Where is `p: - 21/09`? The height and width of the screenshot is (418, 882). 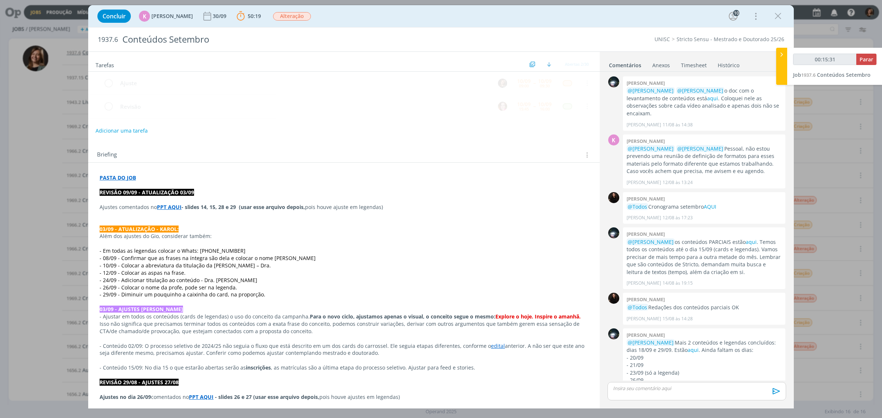
p: - 21/09 is located at coordinates (704, 365).